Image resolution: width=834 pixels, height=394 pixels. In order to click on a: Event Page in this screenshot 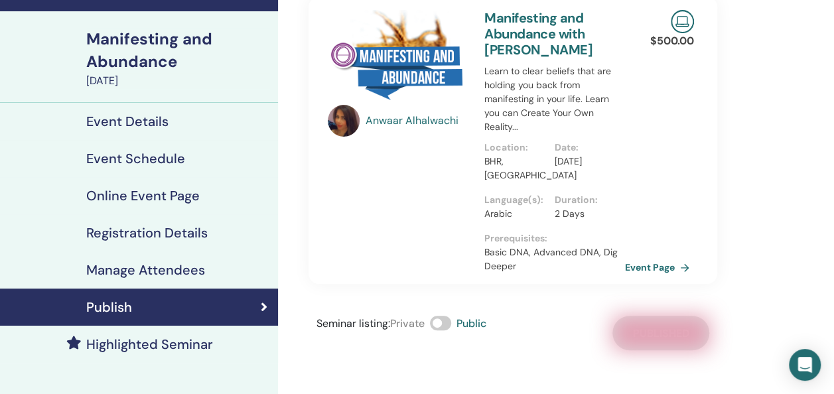, I will do `click(659, 267)`.